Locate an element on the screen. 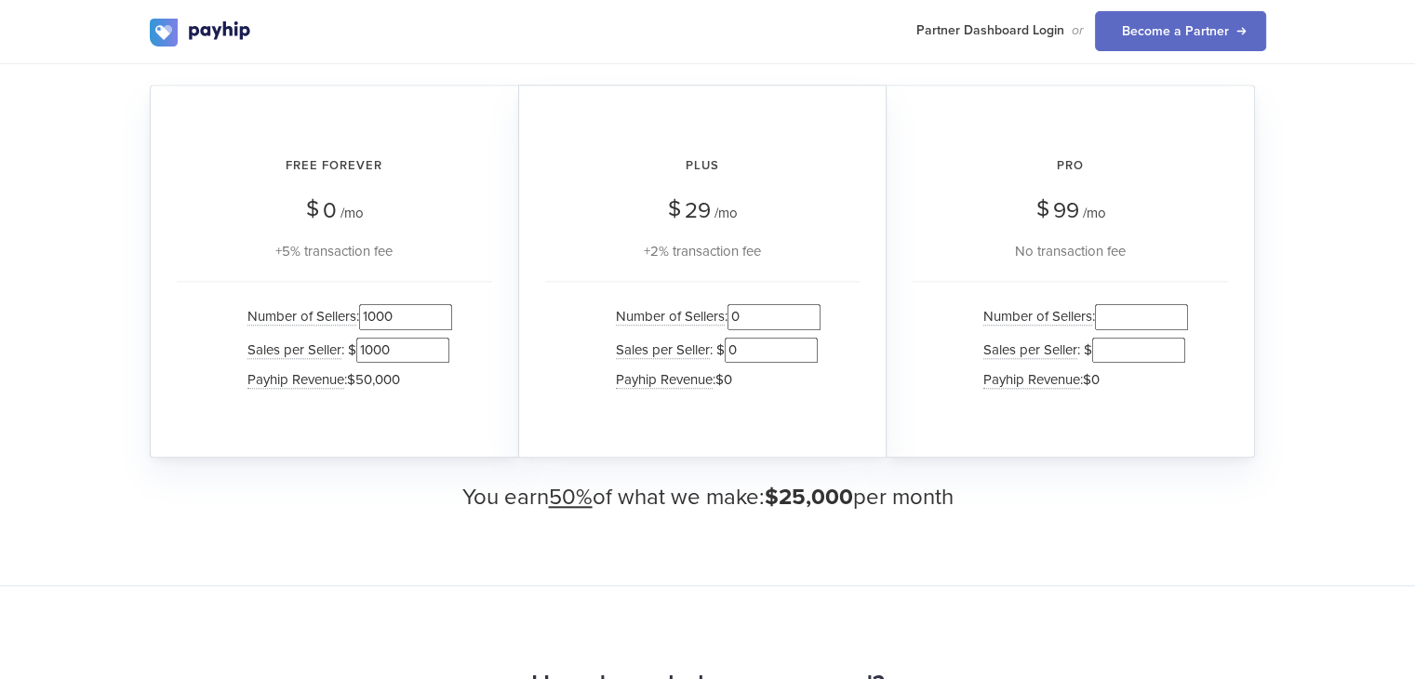  div: +2% transaction fee is located at coordinates (702, 251).